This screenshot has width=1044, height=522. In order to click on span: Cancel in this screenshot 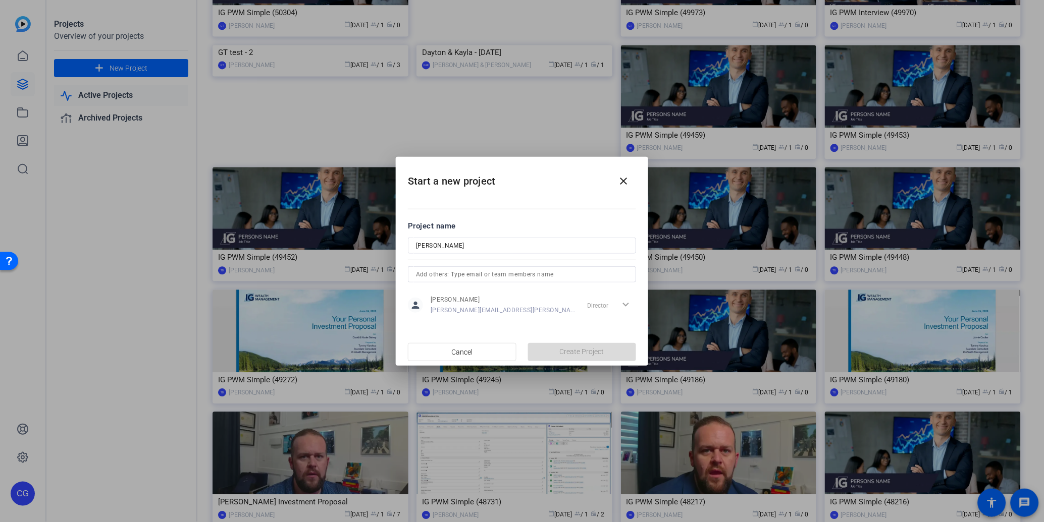, I will do `click(462, 352)`.